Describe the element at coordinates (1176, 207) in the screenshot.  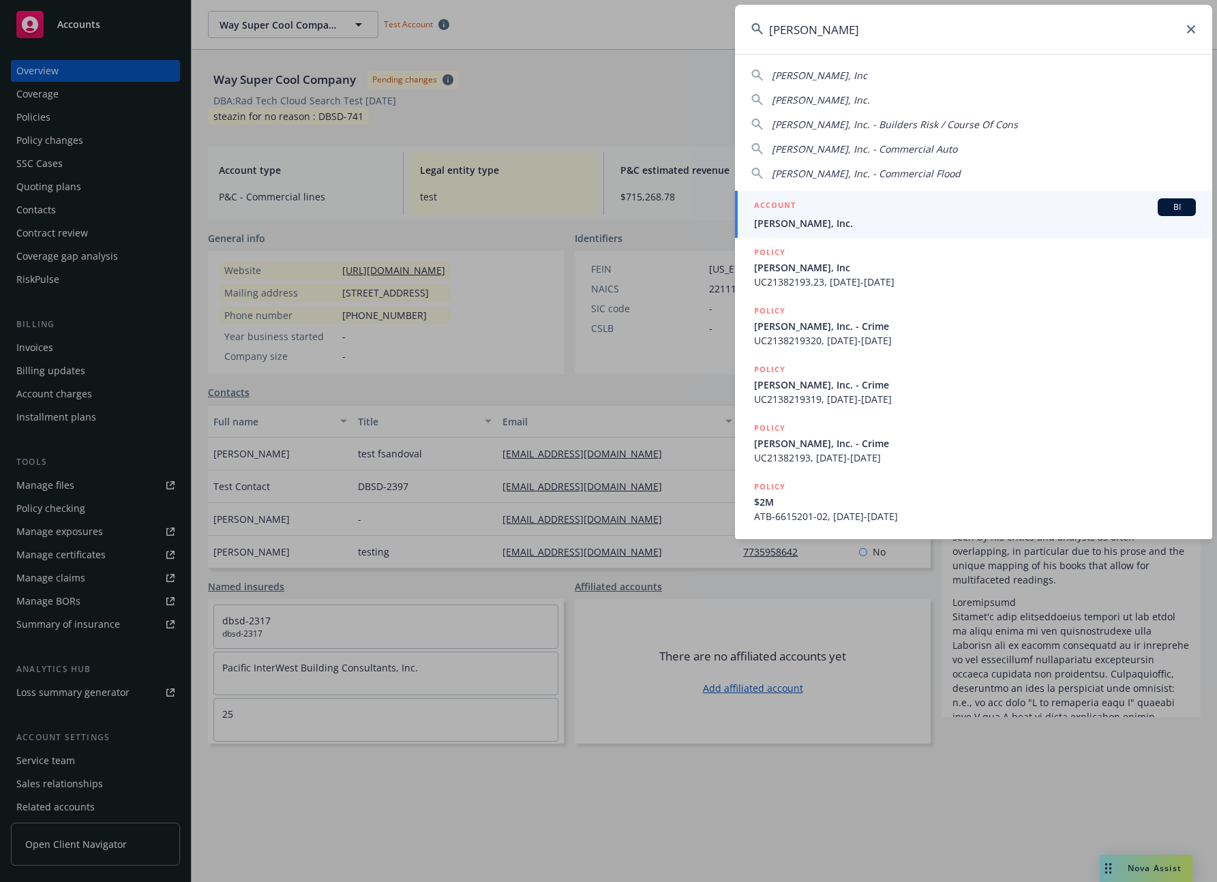
I see `span: BI` at that location.